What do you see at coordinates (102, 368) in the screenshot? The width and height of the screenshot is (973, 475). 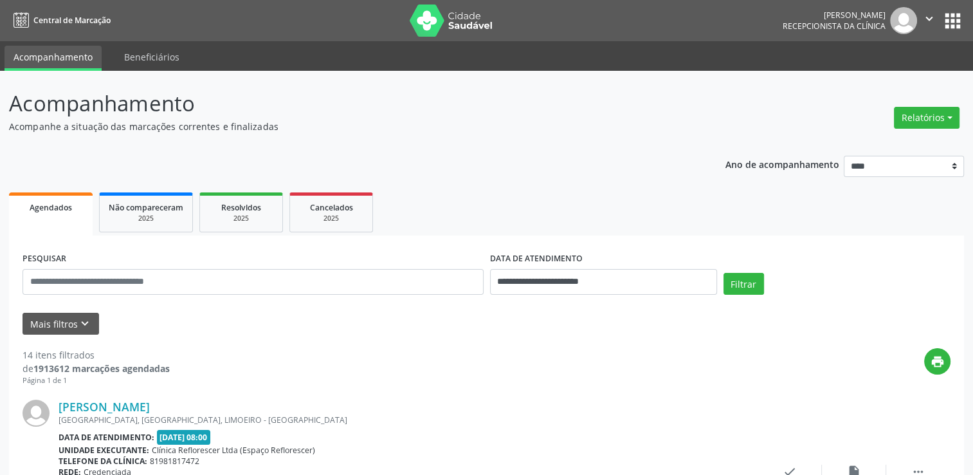 I see `strong: 1913612 marcações agendadas` at bounding box center [102, 368].